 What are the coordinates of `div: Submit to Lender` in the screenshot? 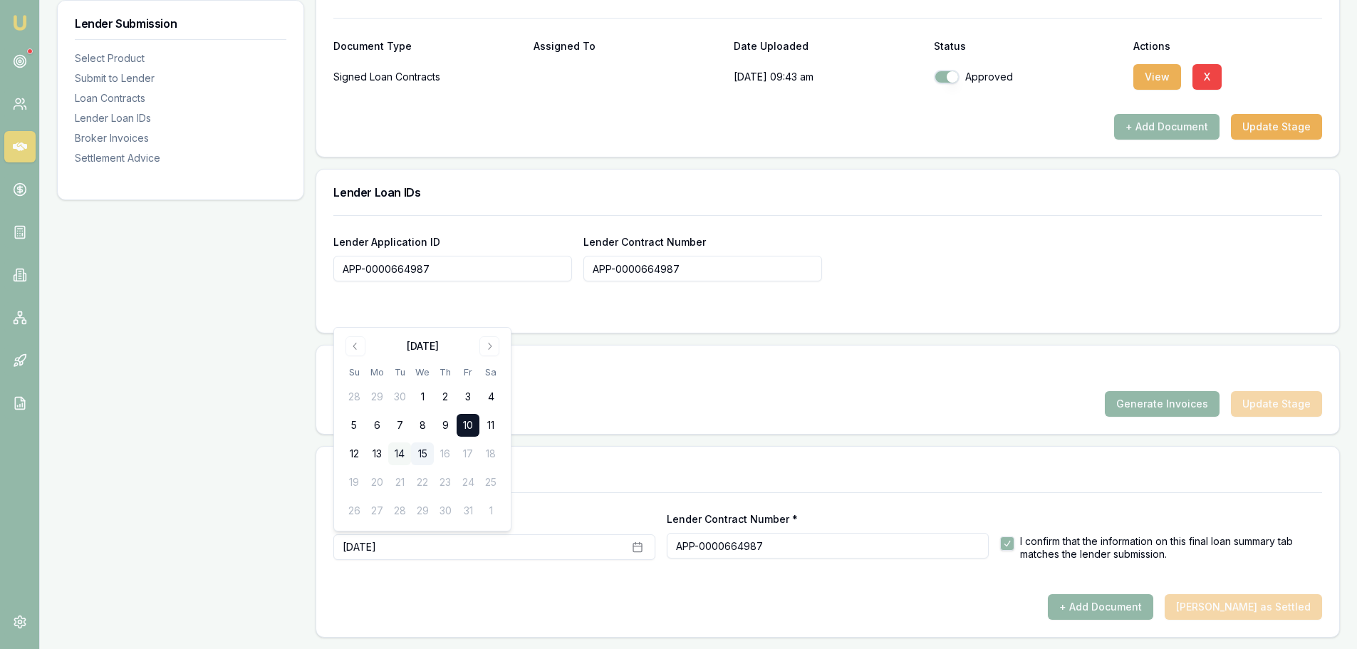 It's located at (180, 78).